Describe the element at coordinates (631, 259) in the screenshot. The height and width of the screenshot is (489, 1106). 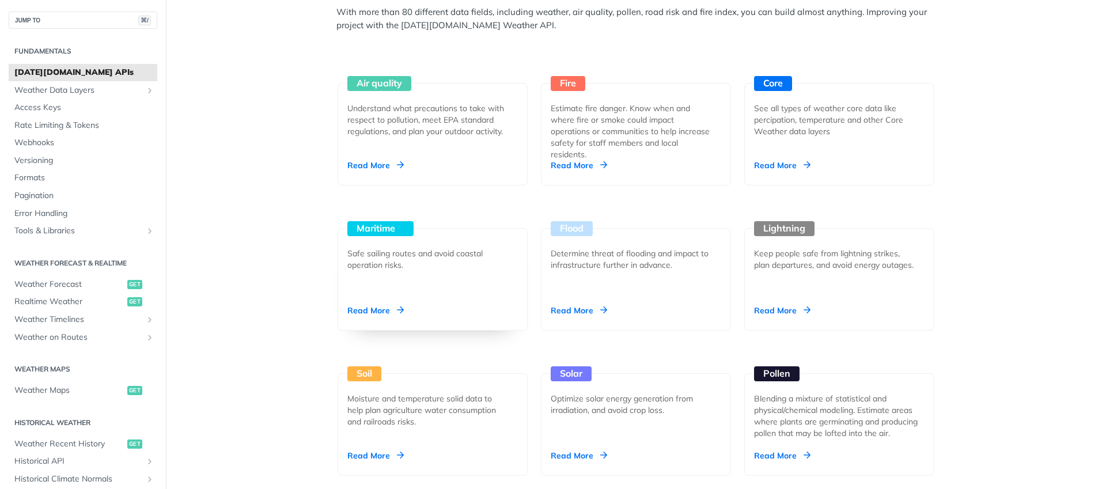
I see `div: Determine threat of flooding and impact to infrastructure further in advance.` at that location.